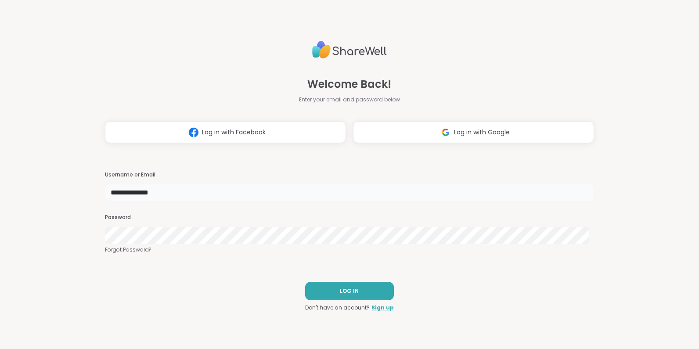 This screenshot has height=349, width=699. What do you see at coordinates (383, 308) in the screenshot?
I see `a: Sign up` at bounding box center [383, 308].